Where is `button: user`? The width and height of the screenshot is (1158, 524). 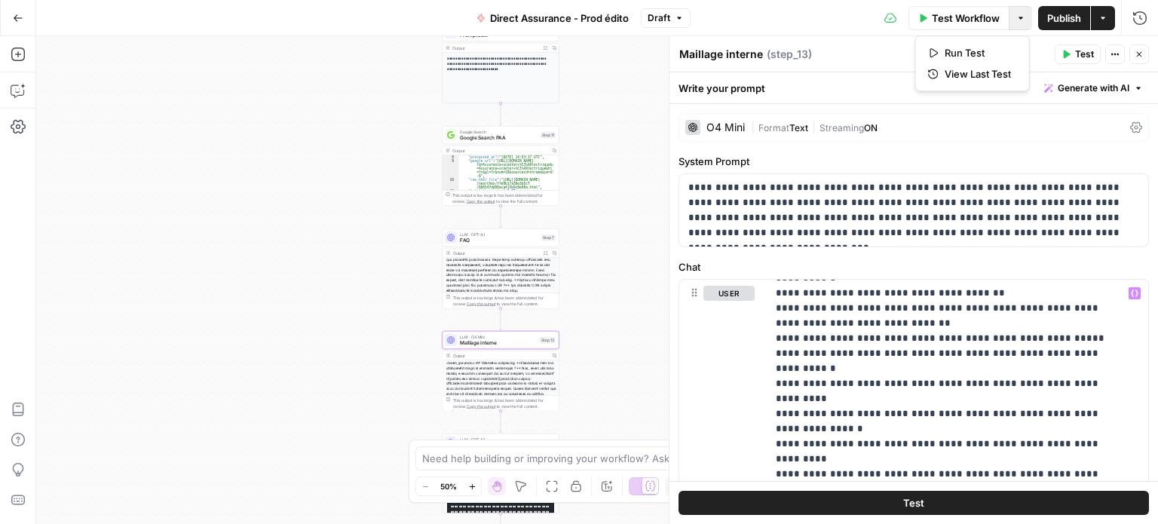
button: user is located at coordinates (729, 293).